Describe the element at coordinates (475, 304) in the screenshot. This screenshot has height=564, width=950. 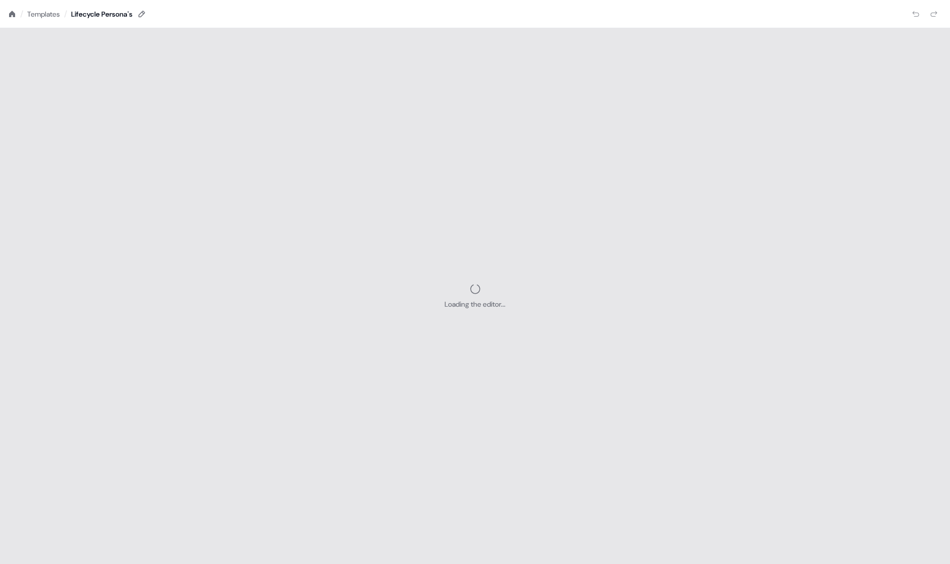
I see `div: Loading the editor...` at that location.